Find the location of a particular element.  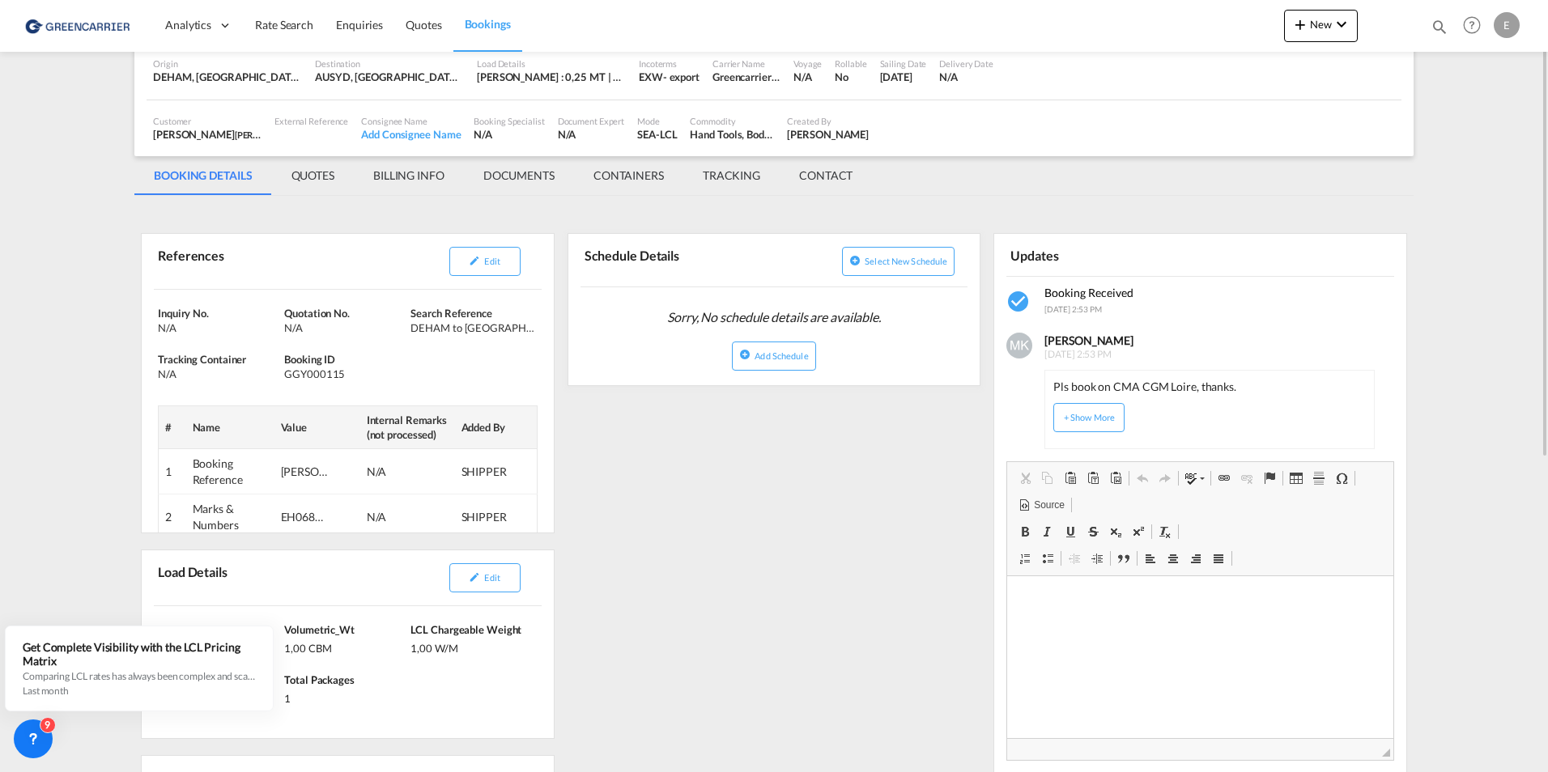

span: Sorry, No schedule details are available. is located at coordinates (774, 317).